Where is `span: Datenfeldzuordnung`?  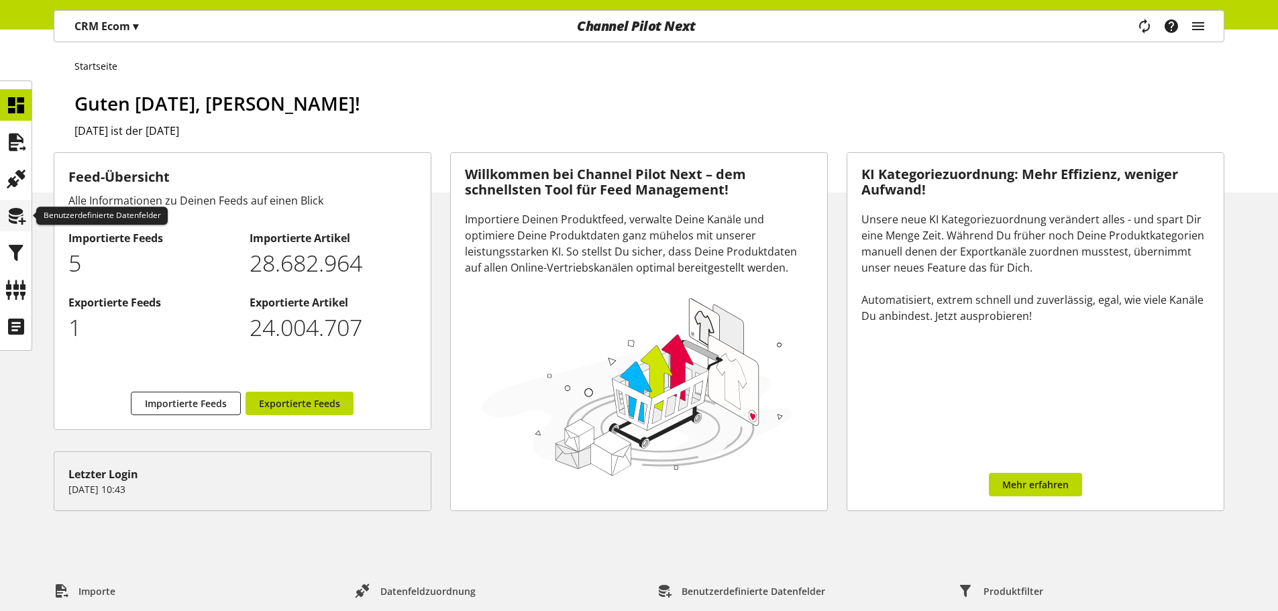 span: Datenfeldzuordnung is located at coordinates (428, 591).